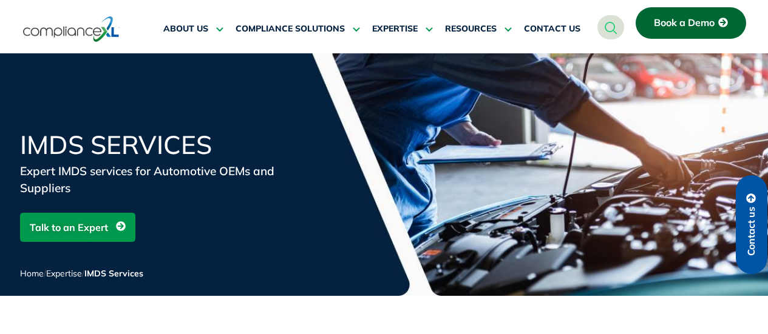  I want to click on a: COMPLIANCE SOLUTIONS, so click(297, 29).